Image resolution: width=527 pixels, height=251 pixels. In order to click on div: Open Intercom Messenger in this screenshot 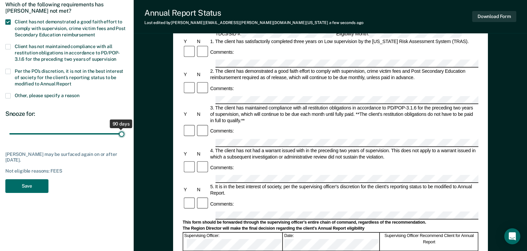, I will do `click(512, 237)`.